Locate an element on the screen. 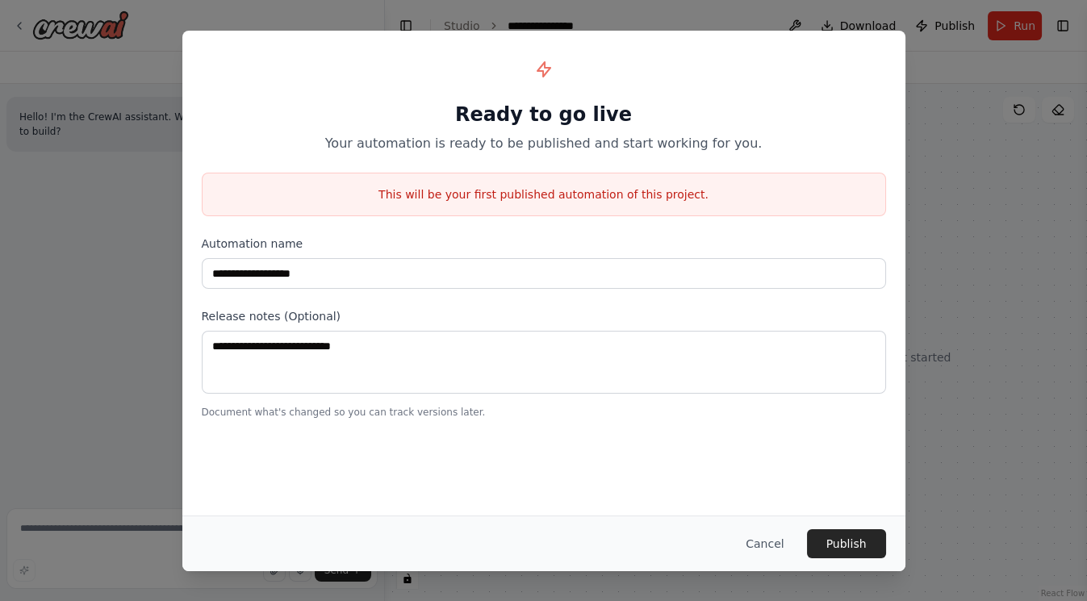  p: Document what's changed so you can track versions later. is located at coordinates (544, 412).